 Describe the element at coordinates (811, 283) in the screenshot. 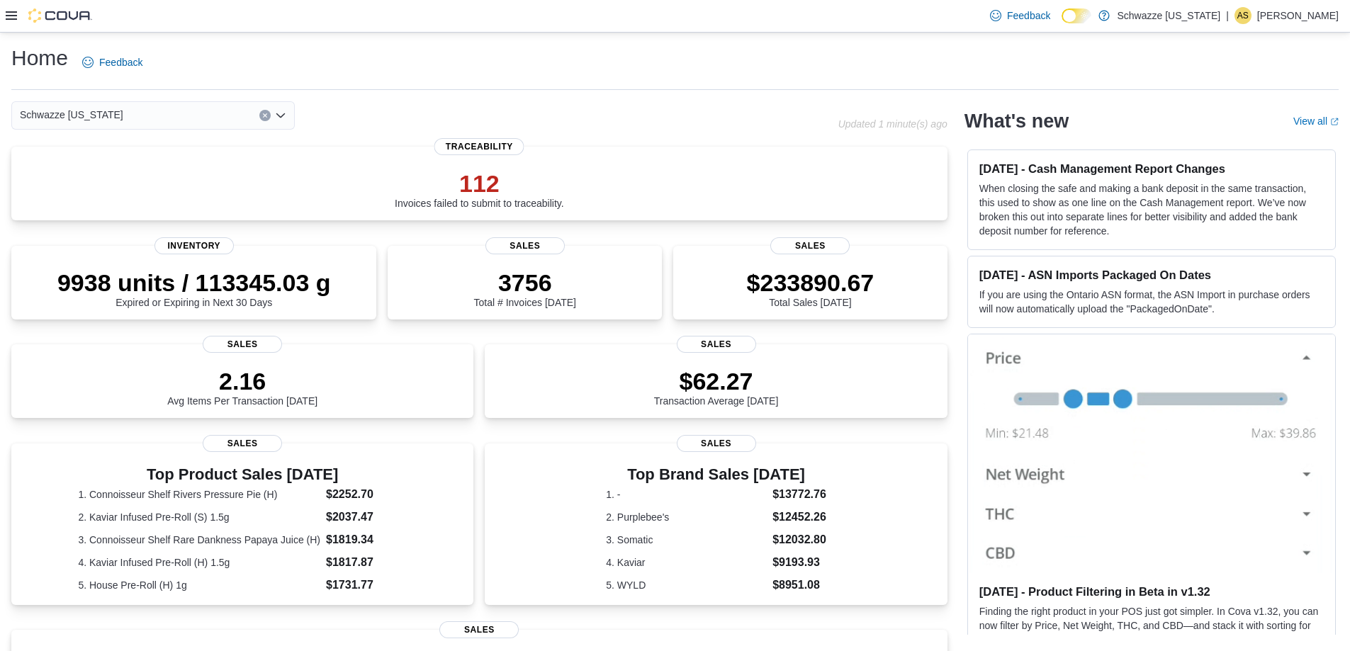

I see `p: $233890.67` at that location.